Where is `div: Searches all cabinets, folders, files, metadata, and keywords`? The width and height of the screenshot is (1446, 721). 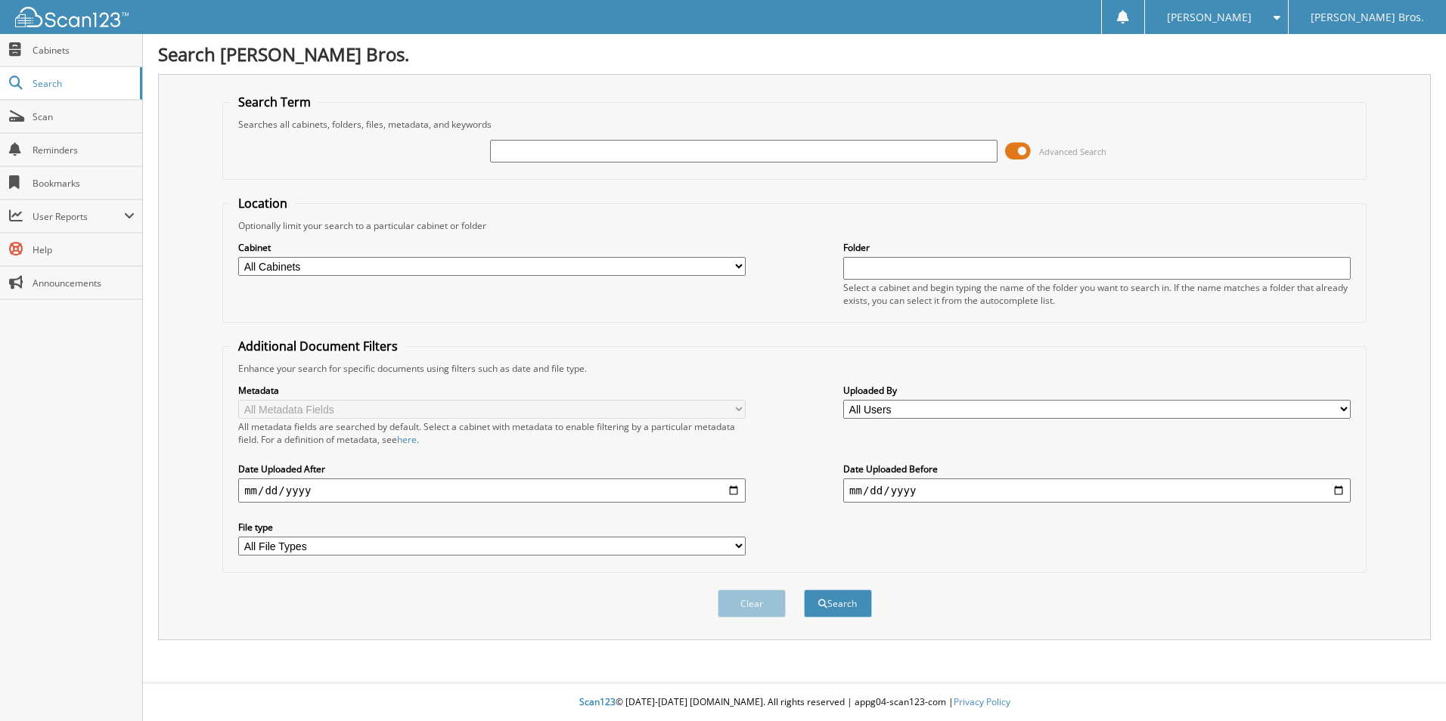
div: Searches all cabinets, folders, files, metadata, and keywords is located at coordinates (794, 124).